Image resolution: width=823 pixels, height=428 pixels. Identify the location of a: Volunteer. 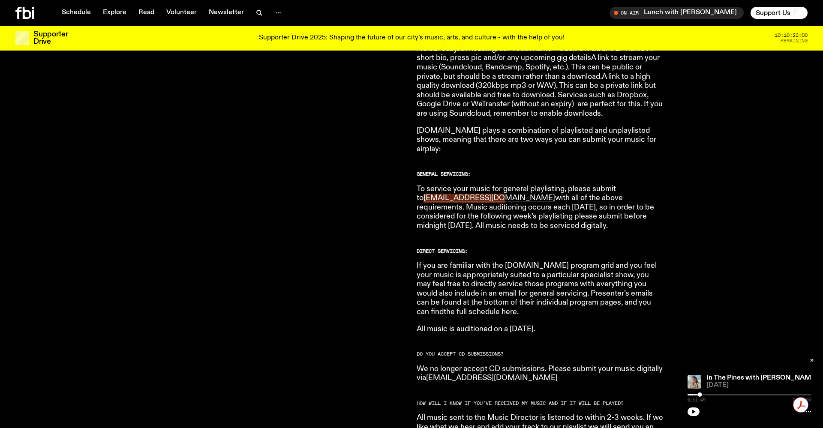
(181, 13).